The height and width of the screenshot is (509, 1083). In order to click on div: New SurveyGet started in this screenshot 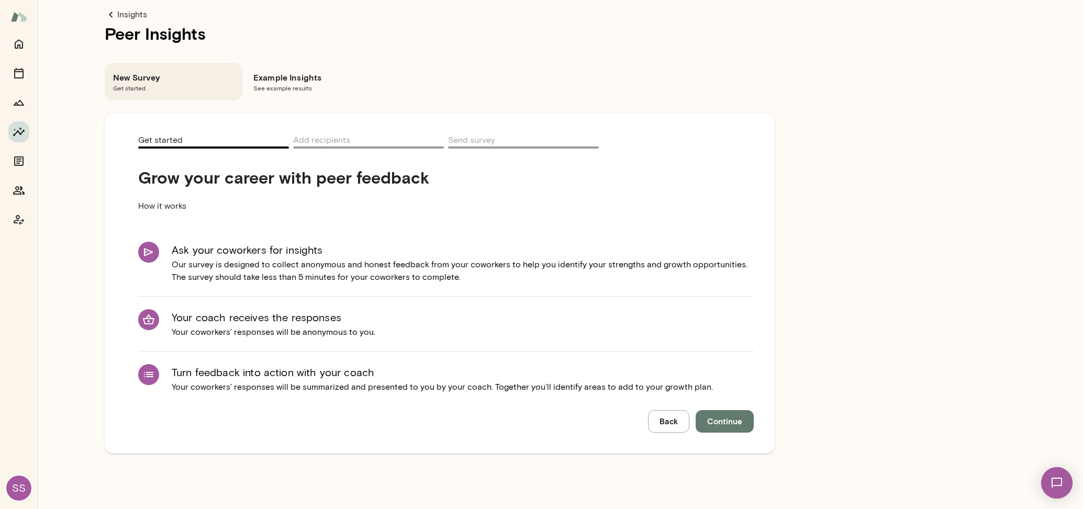, I will do `click(174, 82)`.